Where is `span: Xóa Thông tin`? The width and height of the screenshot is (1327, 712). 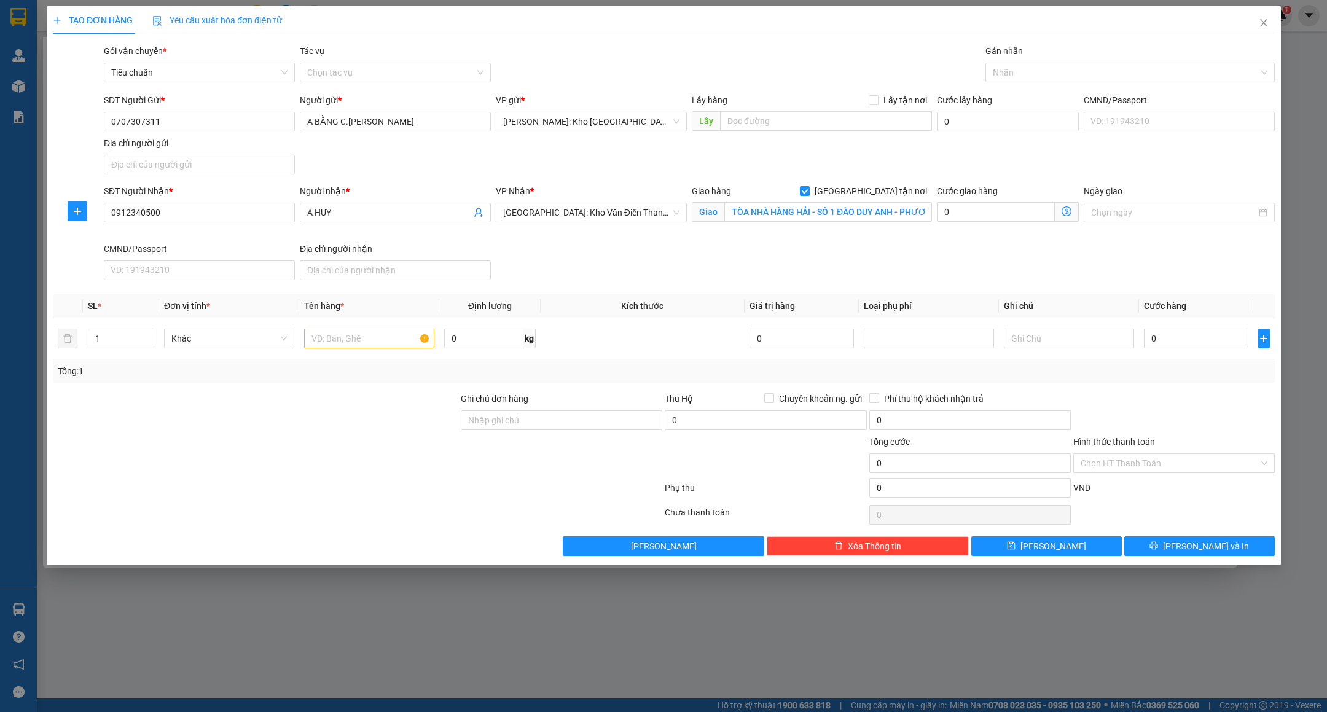
span: Xóa Thông tin is located at coordinates (874, 546).